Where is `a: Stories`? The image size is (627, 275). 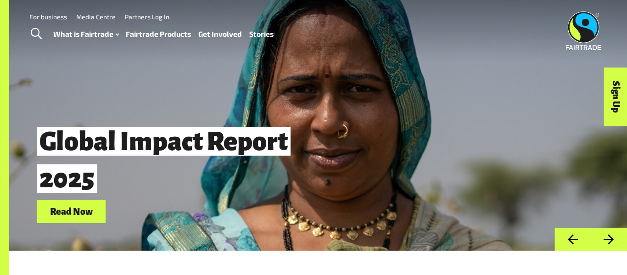
a: Stories is located at coordinates (261, 34).